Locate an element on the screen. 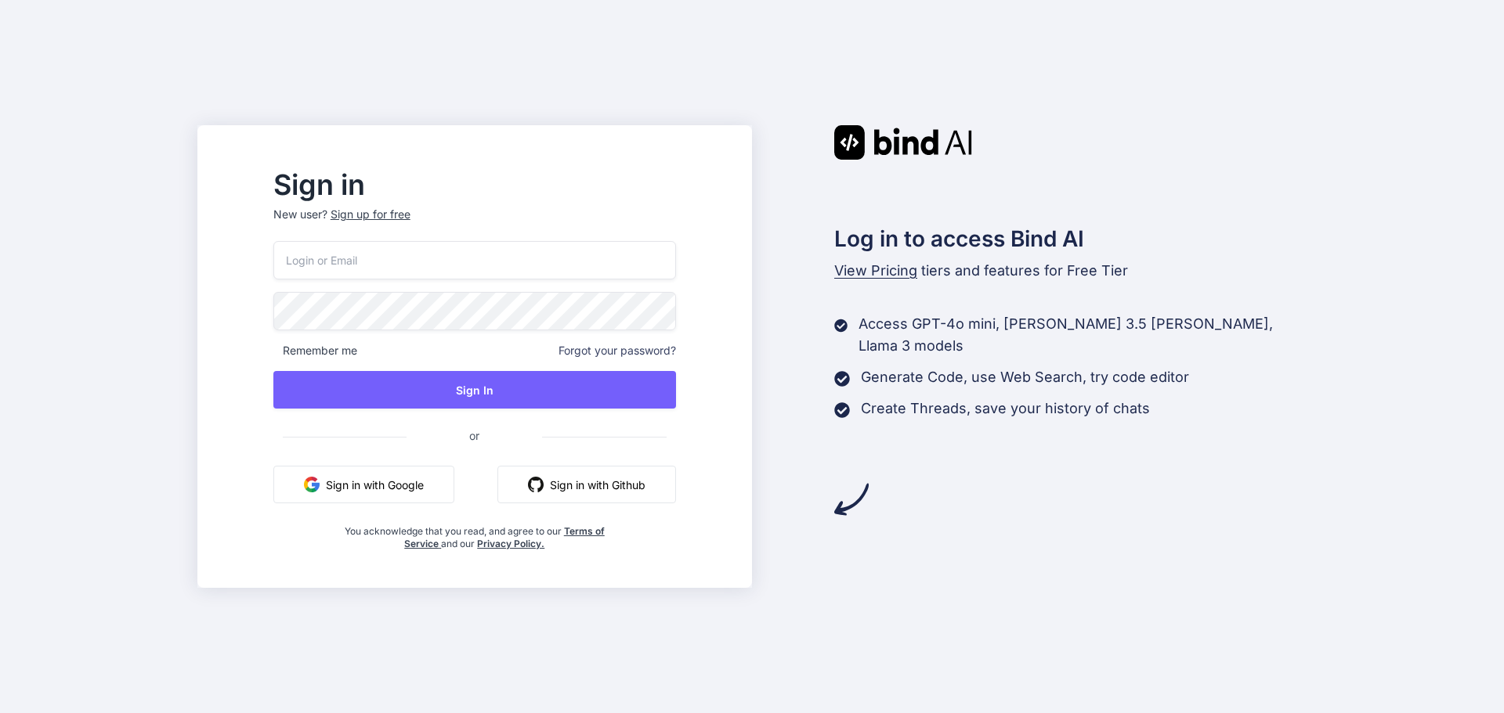 This screenshot has width=1504, height=713. img: Bind AI logo is located at coordinates (903, 143).